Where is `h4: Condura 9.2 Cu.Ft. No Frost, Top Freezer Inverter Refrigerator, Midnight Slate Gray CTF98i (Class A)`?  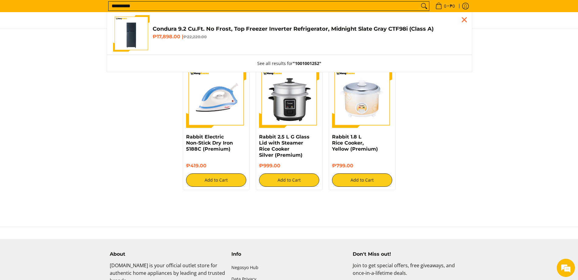 h4: Condura 9.2 Cu.Ft. No Frost, Top Freezer Inverter Refrigerator, Midnight Slate Gray CTF98i (Class A) is located at coordinates (309, 29).